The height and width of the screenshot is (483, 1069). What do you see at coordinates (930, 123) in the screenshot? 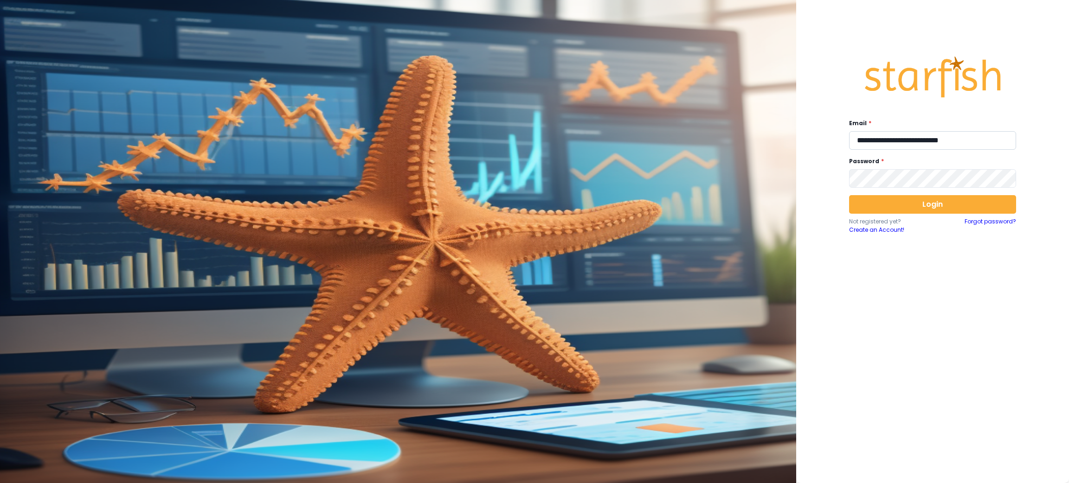
I see `label: Email` at bounding box center [930, 123].